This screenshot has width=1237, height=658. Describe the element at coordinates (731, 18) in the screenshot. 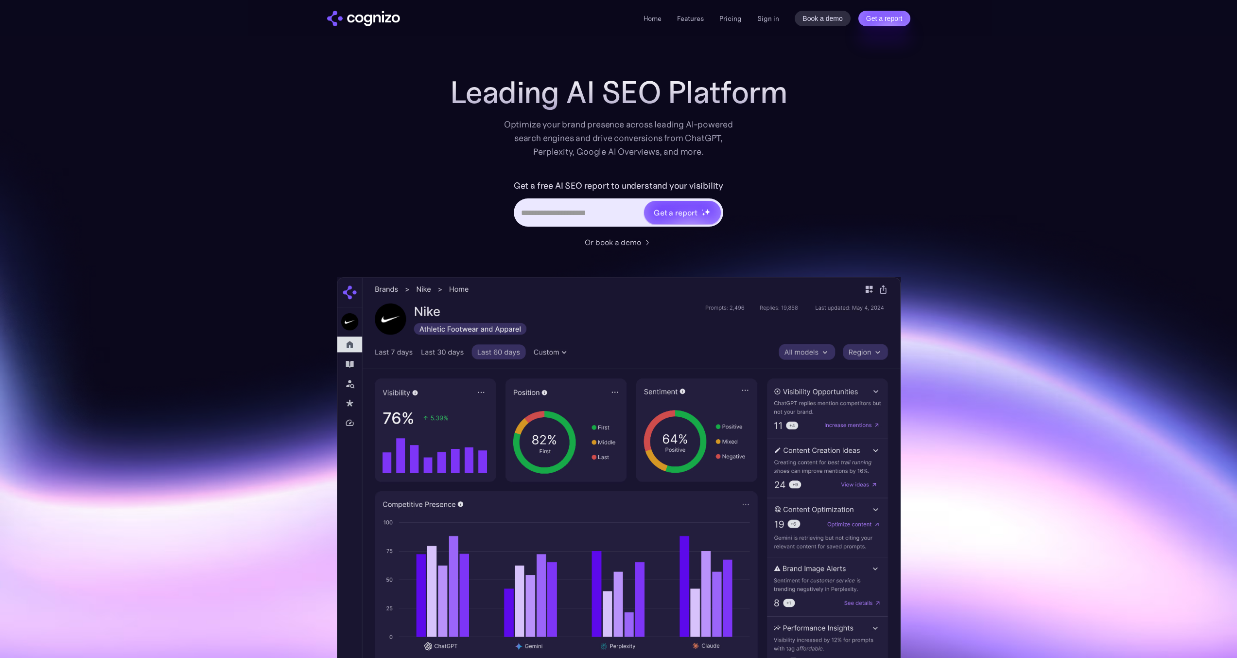

I see `a: Pricing` at that location.